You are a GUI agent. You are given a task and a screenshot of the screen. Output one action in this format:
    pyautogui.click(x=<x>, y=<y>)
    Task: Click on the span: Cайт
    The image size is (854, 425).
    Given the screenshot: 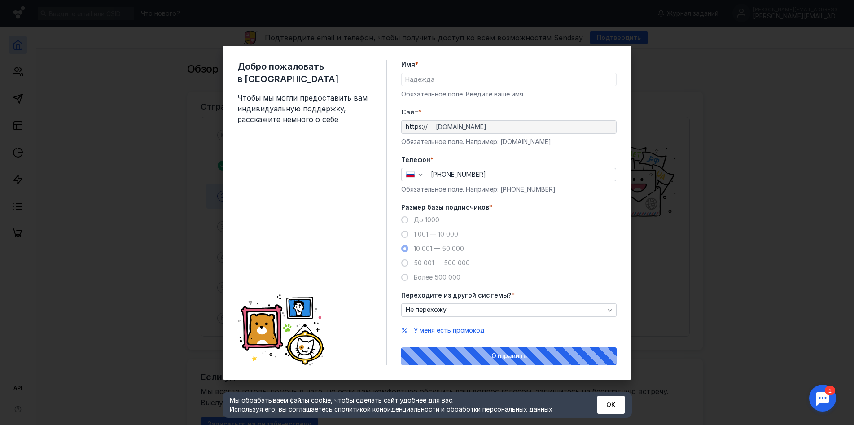 What is the action you would take?
    pyautogui.click(x=410, y=112)
    